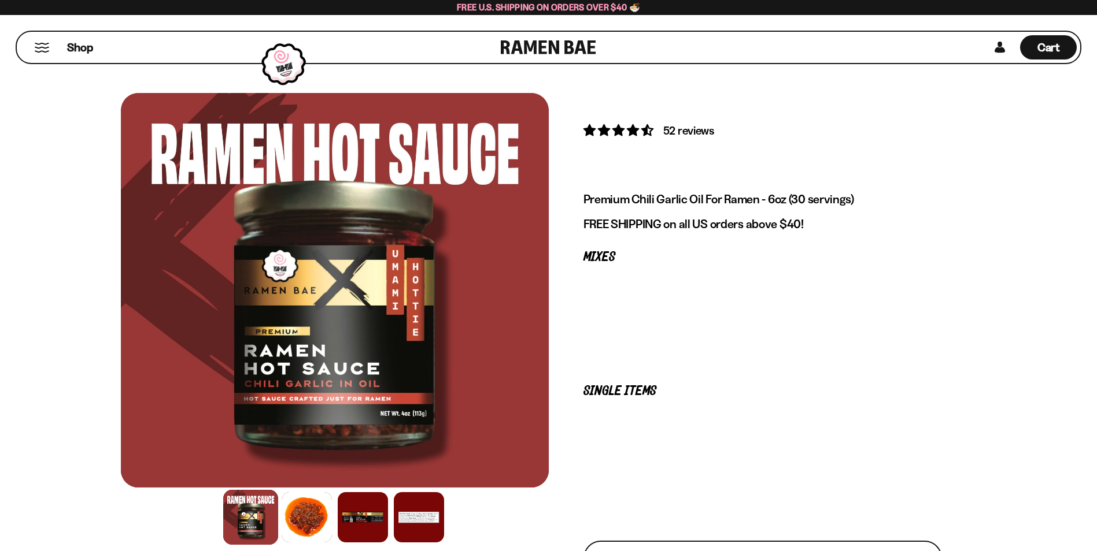 Image resolution: width=1097 pixels, height=551 pixels. What do you see at coordinates (619, 130) in the screenshot?
I see `span: 4.71 stars` at bounding box center [619, 130].